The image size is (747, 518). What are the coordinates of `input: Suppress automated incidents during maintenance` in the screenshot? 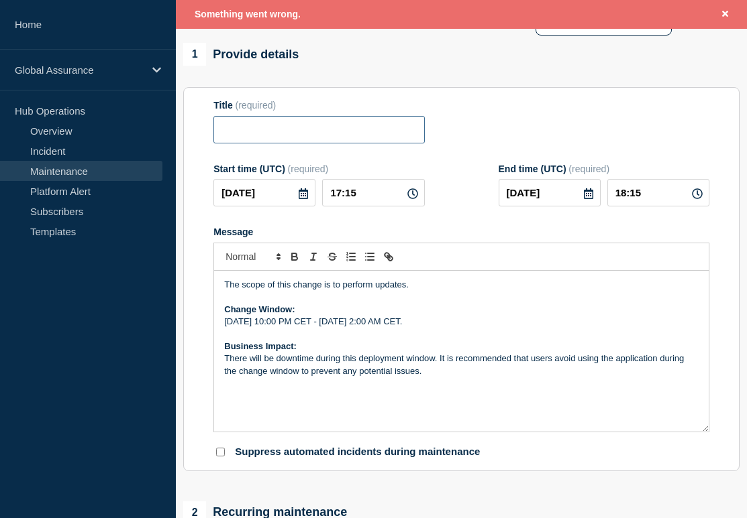 It's located at (220, 452).